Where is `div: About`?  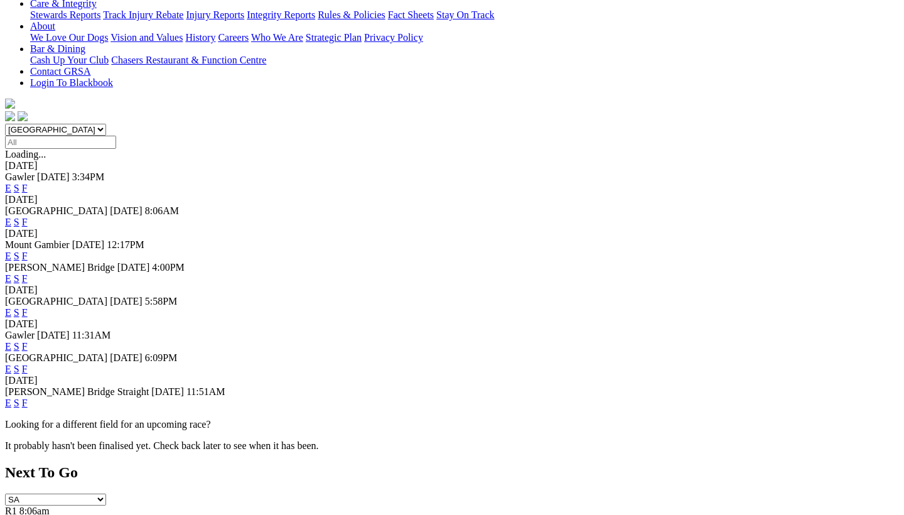
div: About is located at coordinates (464, 38).